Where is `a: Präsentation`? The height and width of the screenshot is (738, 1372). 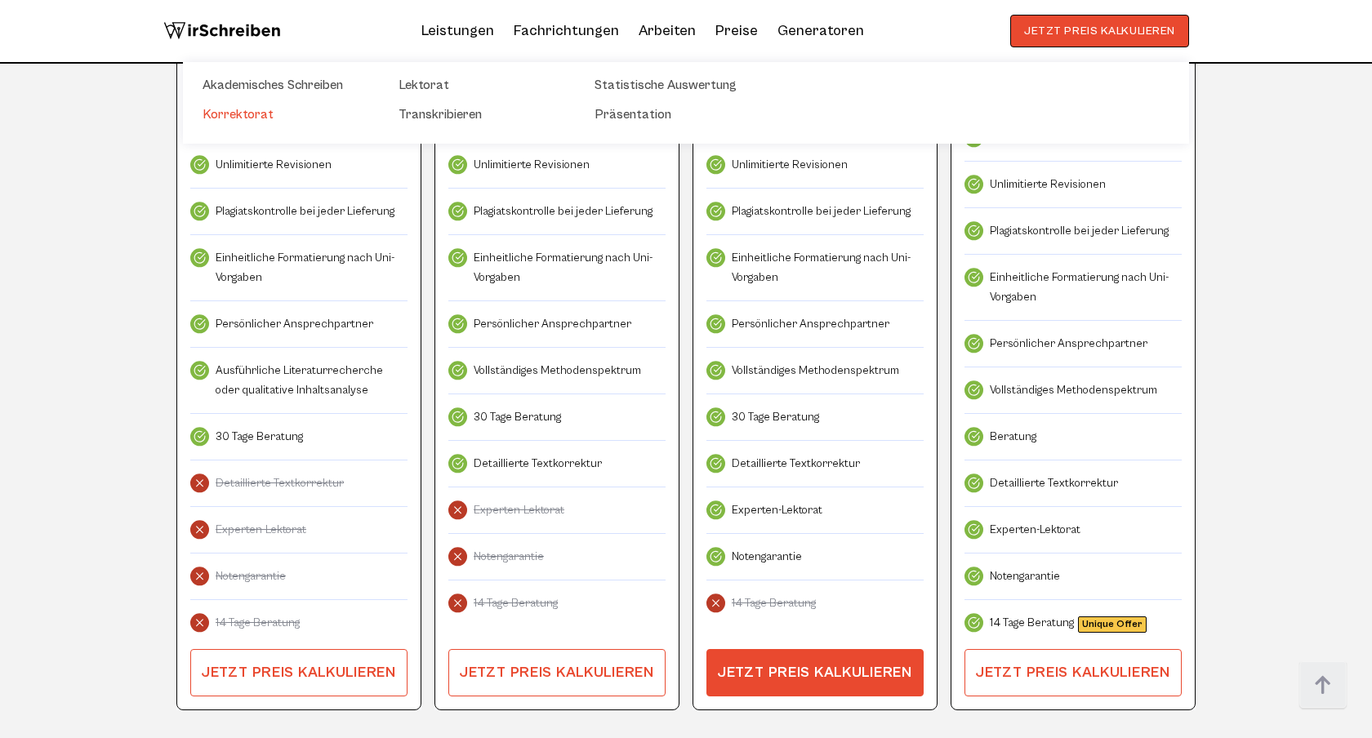
a: Präsentation is located at coordinates (676, 114).